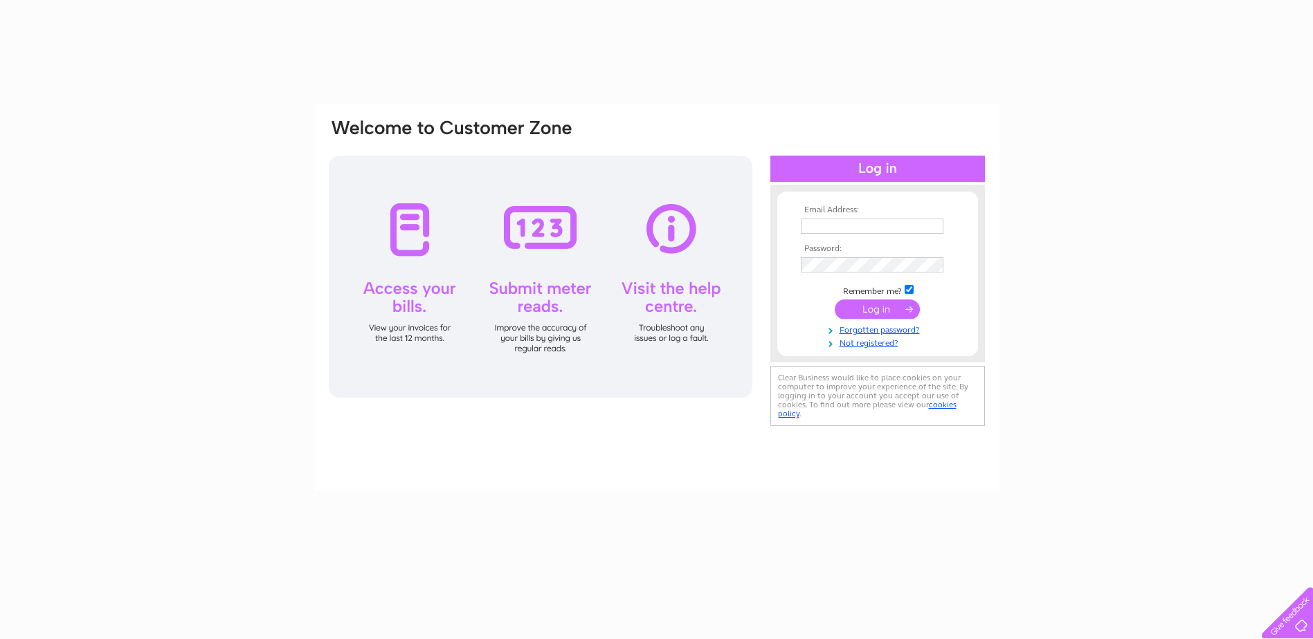 Image resolution: width=1313 pixels, height=639 pixels. Describe the element at coordinates (877, 249) in the screenshot. I see `th: Password:` at that location.